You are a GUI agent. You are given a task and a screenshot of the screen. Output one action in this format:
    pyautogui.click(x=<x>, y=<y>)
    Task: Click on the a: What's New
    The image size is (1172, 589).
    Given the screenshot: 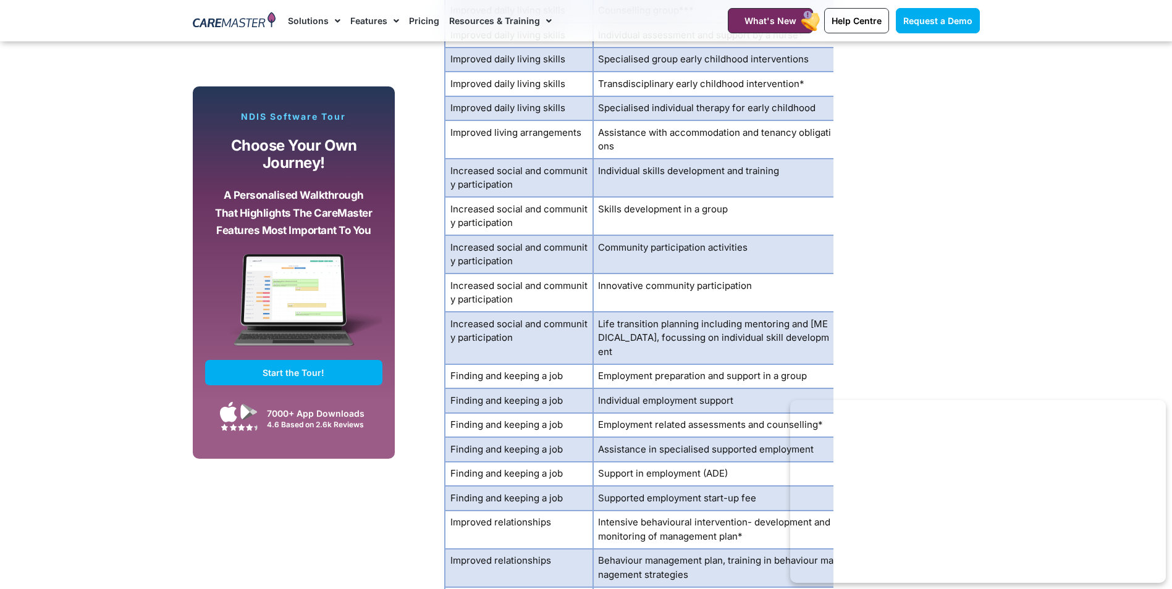 What is the action you would take?
    pyautogui.click(x=770, y=20)
    